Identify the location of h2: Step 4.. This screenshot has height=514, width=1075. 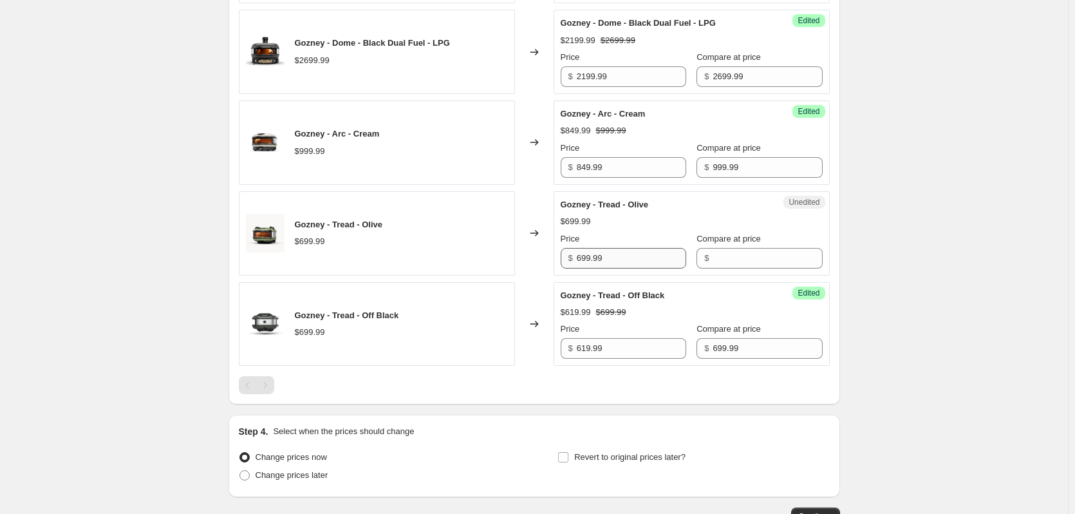
(254, 431).